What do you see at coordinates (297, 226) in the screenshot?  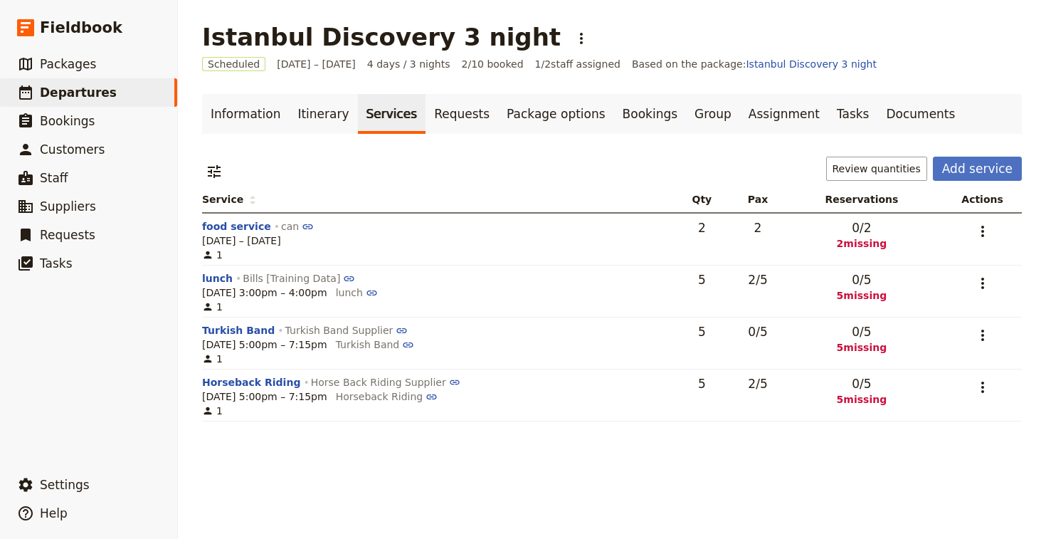 I see `a: can` at bounding box center [297, 226].